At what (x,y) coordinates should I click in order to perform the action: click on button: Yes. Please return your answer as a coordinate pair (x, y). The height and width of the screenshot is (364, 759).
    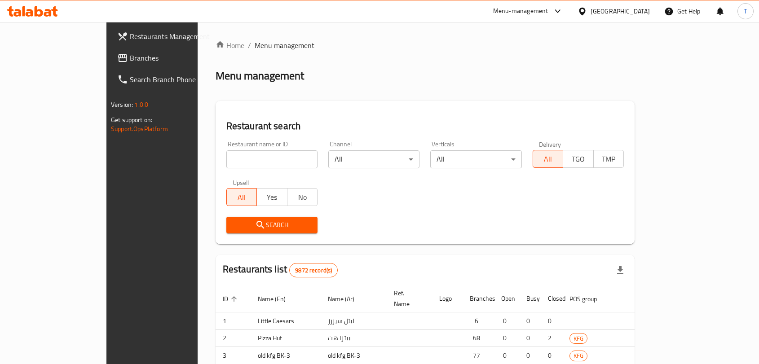
    Looking at the image, I should click on (272, 197).